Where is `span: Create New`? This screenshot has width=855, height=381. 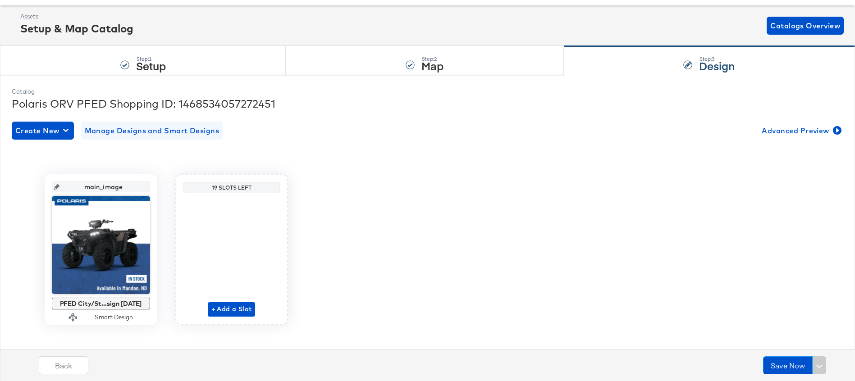 span: Create New is located at coordinates (43, 131).